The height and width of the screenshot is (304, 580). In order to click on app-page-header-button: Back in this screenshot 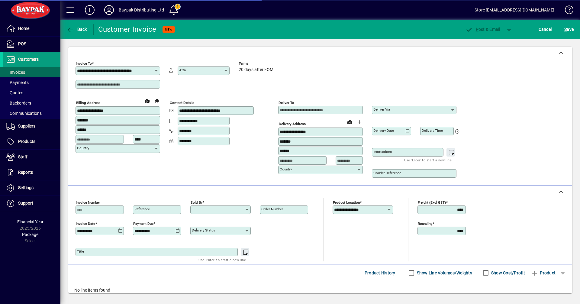, I will do `click(77, 29)`.